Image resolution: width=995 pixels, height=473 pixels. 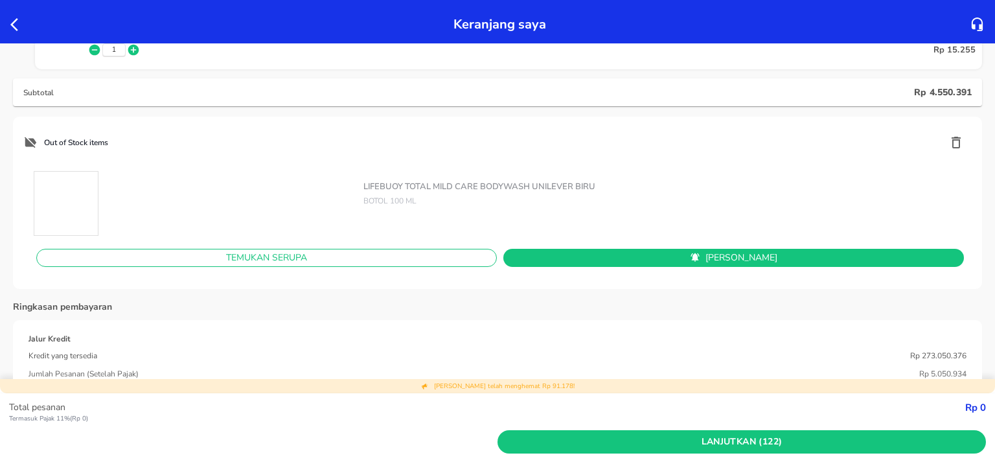 What do you see at coordinates (266, 258) in the screenshot?
I see `span: Temukan Serupa` at bounding box center [266, 258].